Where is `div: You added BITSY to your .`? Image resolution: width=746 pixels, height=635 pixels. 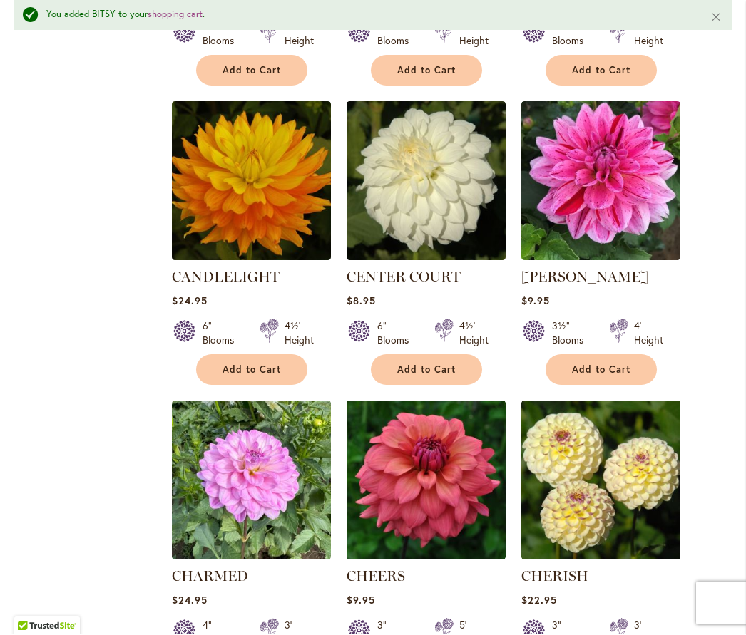
div: You added BITSY to your . is located at coordinates (367, 15).